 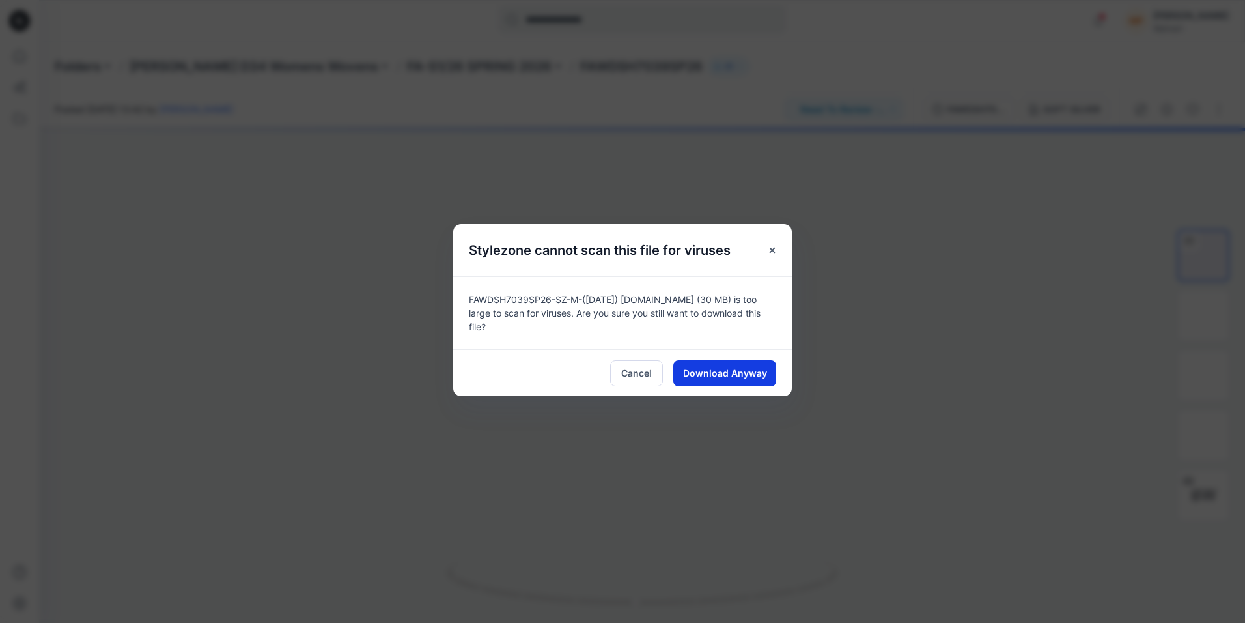 I want to click on span: Download Anyway, so click(x=725, y=372).